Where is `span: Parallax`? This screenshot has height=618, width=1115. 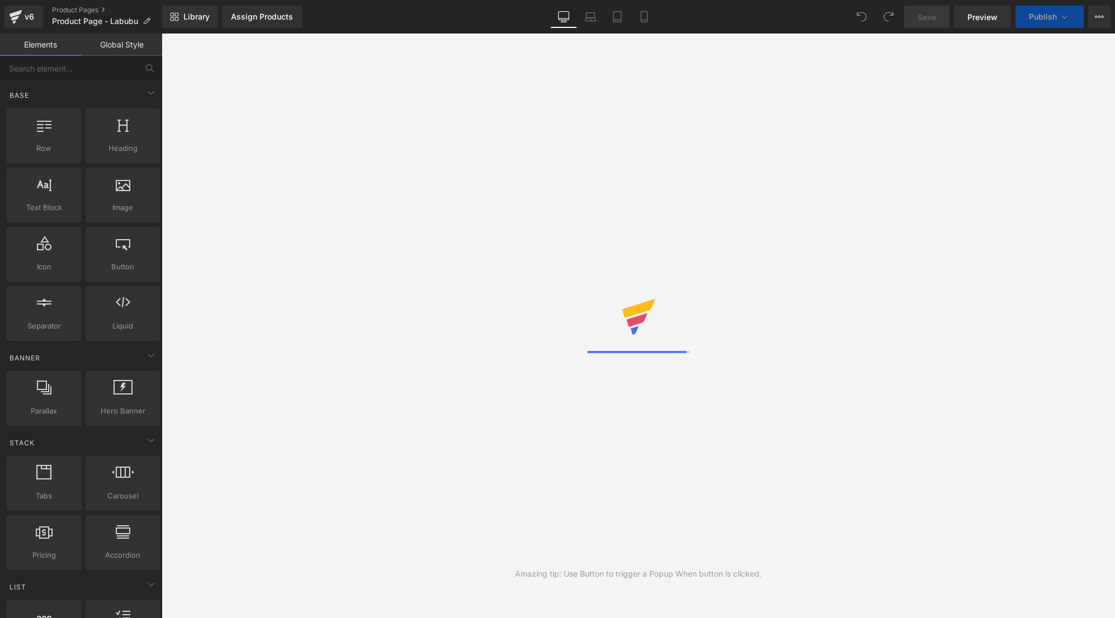
span: Parallax is located at coordinates (44, 411).